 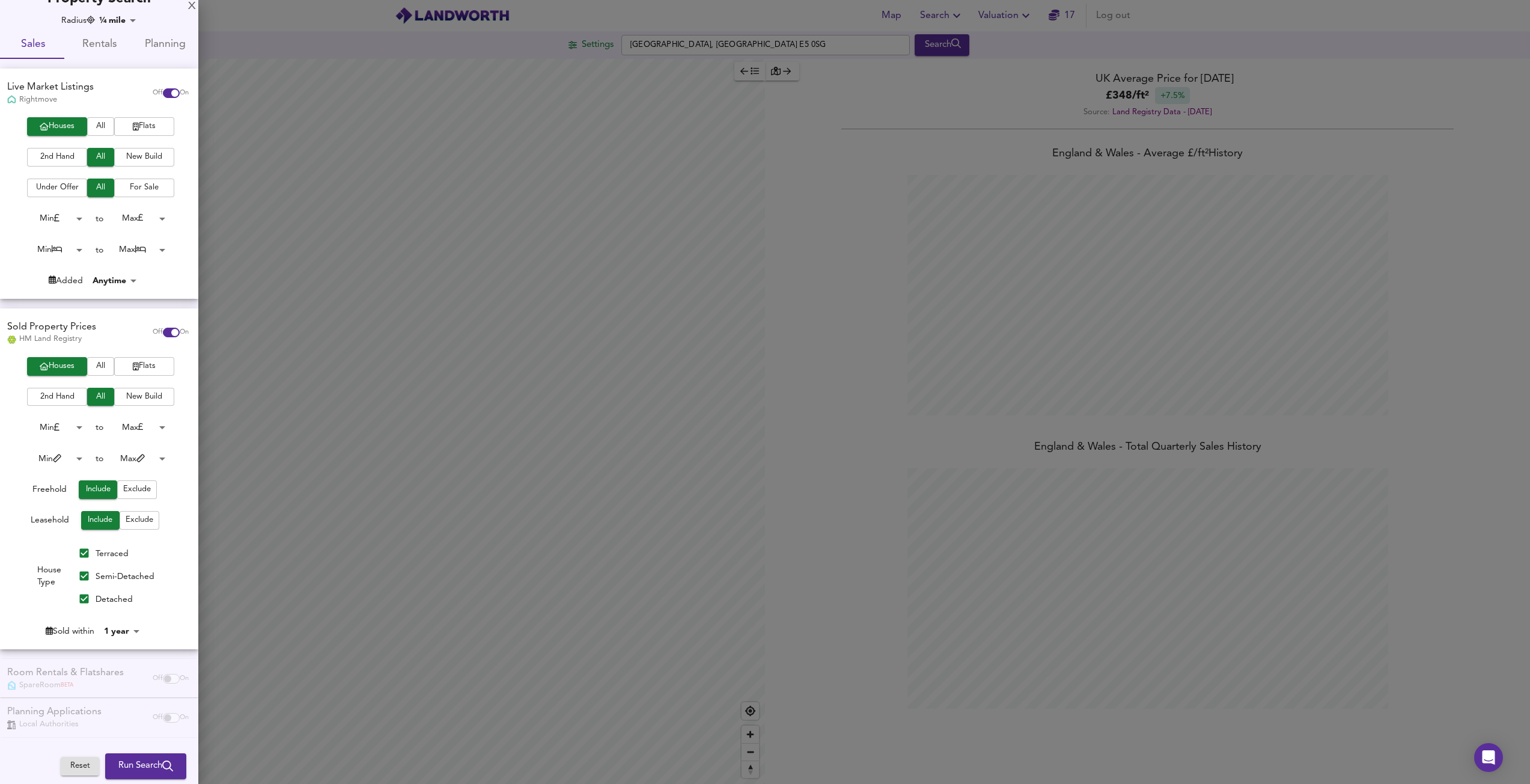 I want to click on span: Sales, so click(x=33, y=44).